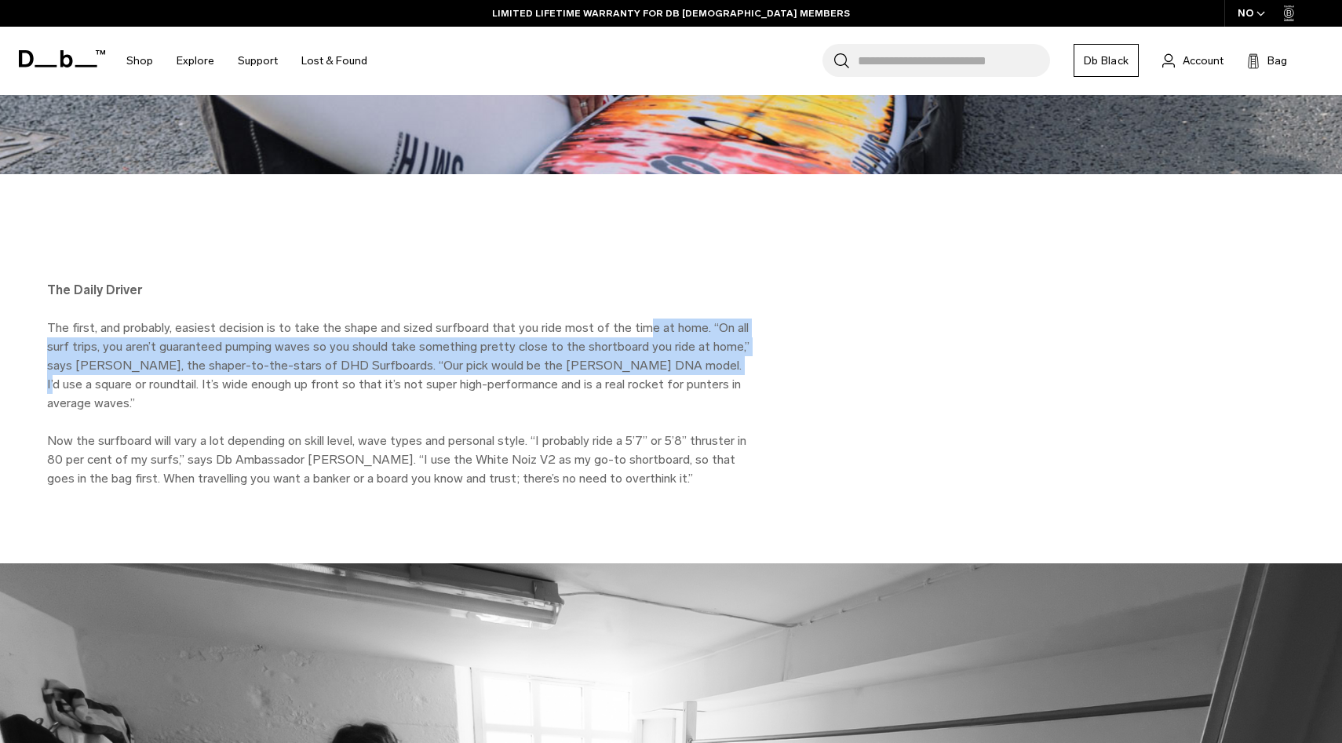  I want to click on strong: The Daily Driver, so click(94, 289).